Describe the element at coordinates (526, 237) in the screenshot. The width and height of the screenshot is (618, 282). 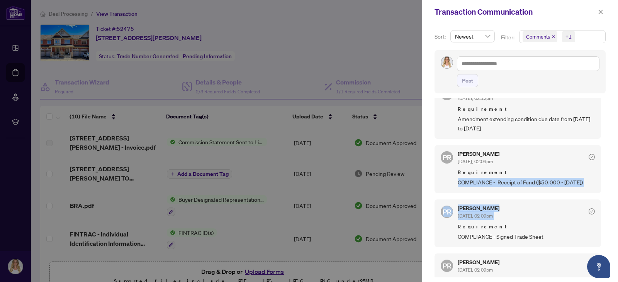
I see `span: COMPLIANCE - Signed Trade Sheet` at that location.